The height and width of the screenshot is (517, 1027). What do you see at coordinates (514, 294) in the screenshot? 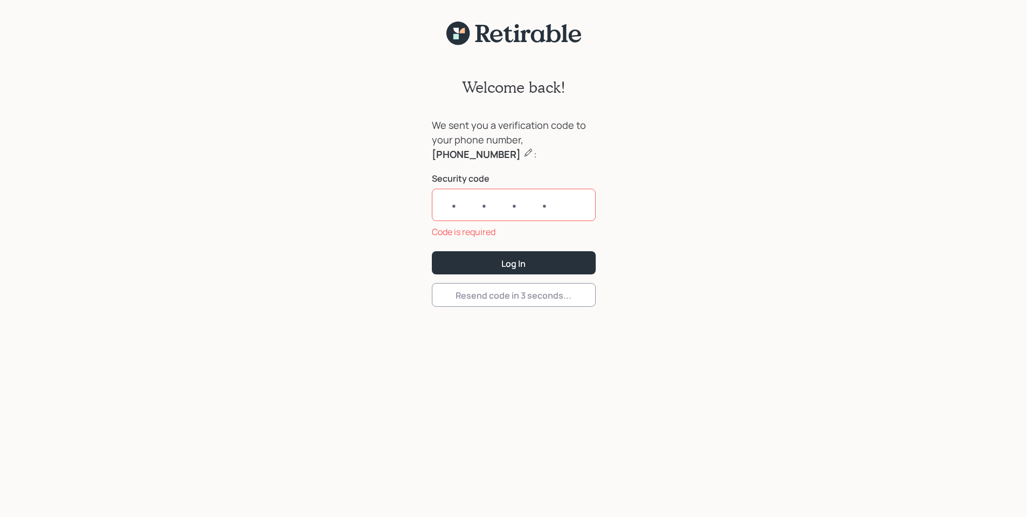
I see `button: Resend code in 3 seconds...` at bounding box center [514, 294].